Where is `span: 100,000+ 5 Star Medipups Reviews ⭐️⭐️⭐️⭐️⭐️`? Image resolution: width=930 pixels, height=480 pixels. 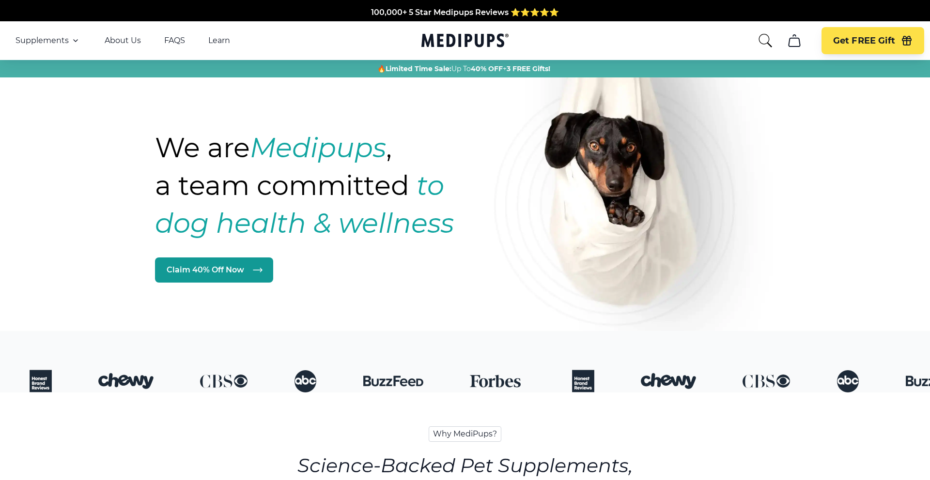
span: 100,000+ 5 Star Medipups Reviews ⭐️⭐️⭐️⭐️⭐️ is located at coordinates (465, 12).